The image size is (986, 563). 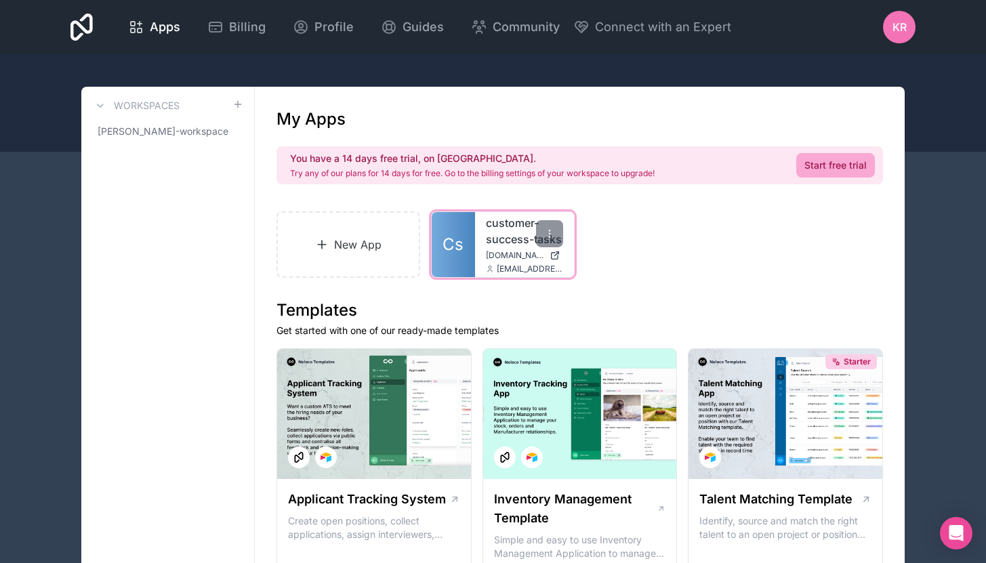 What do you see at coordinates (956, 533) in the screenshot?
I see `div: Open Intercom Messenger` at bounding box center [956, 533].